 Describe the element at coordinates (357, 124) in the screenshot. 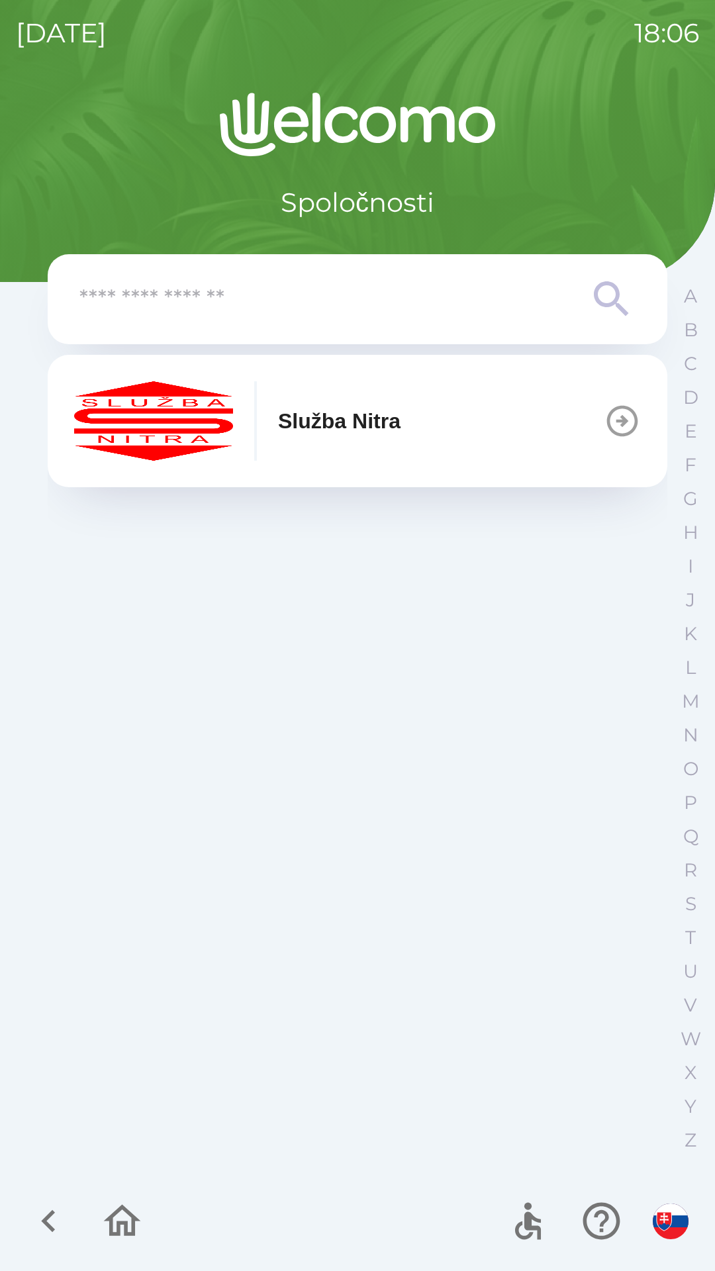

I see `img: Logo` at that location.